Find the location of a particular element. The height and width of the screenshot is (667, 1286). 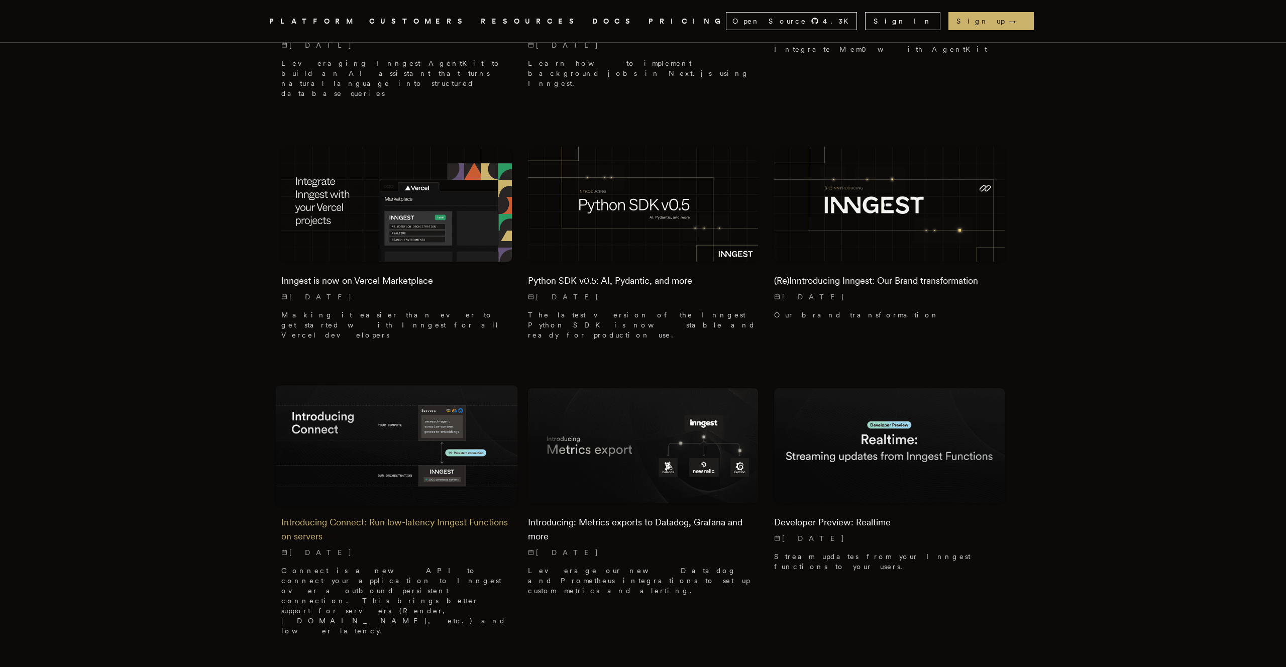

h2: (Re)Inntroducing Inngest: Our Brand transformation is located at coordinates (889, 281).